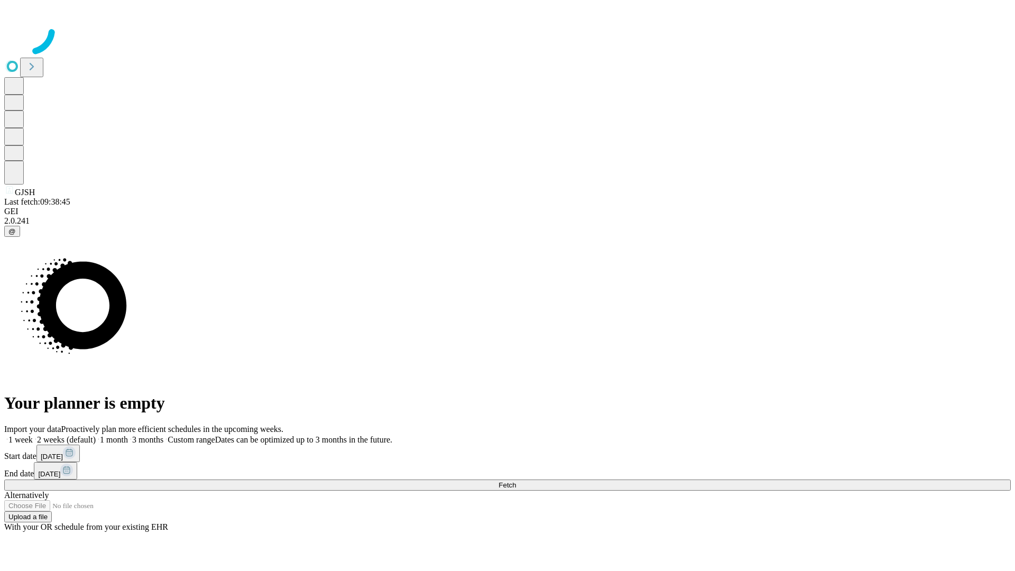  Describe the element at coordinates (25, 192) in the screenshot. I see `span: GJSH` at that location.